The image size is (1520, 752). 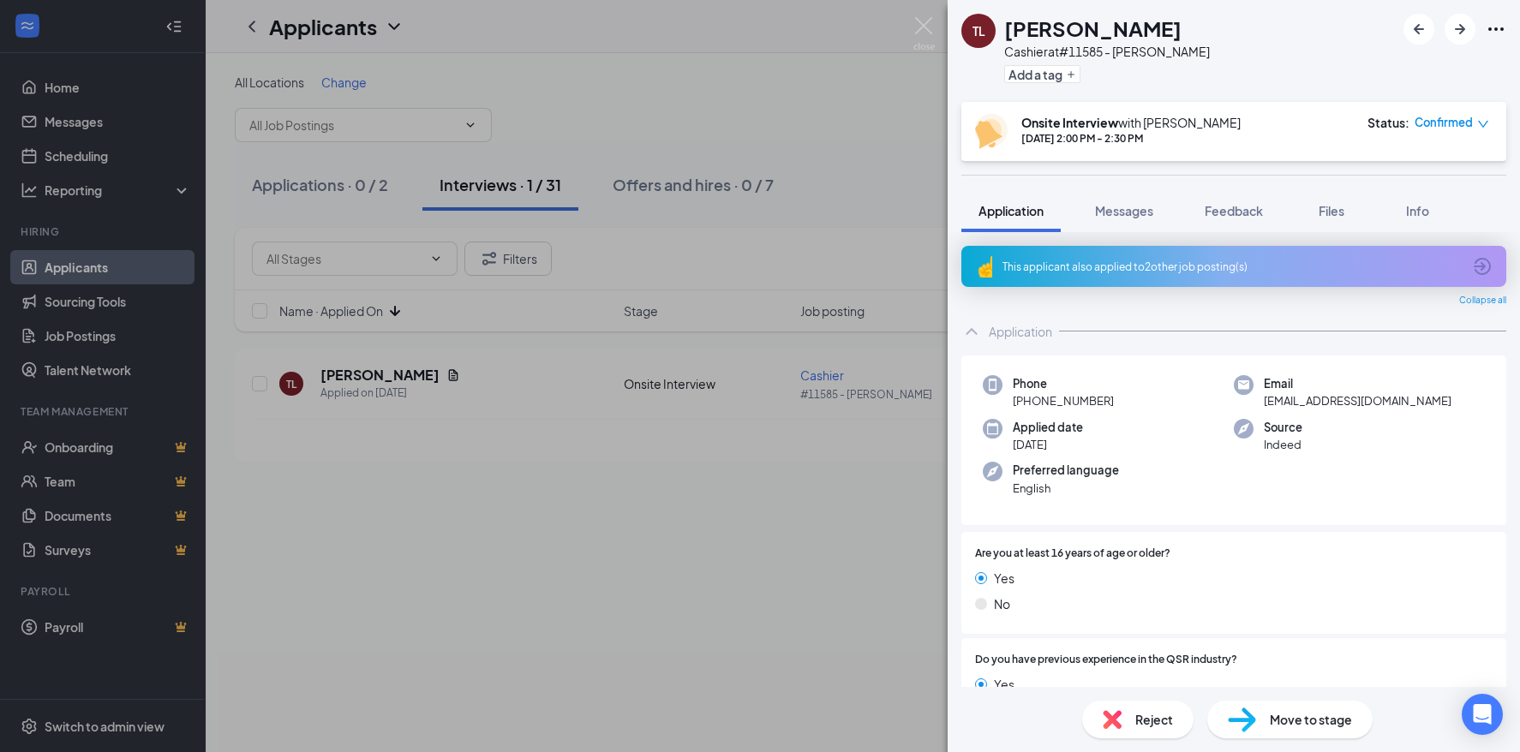 What do you see at coordinates (1388, 122) in the screenshot?
I see `div: Status :` at bounding box center [1388, 122].